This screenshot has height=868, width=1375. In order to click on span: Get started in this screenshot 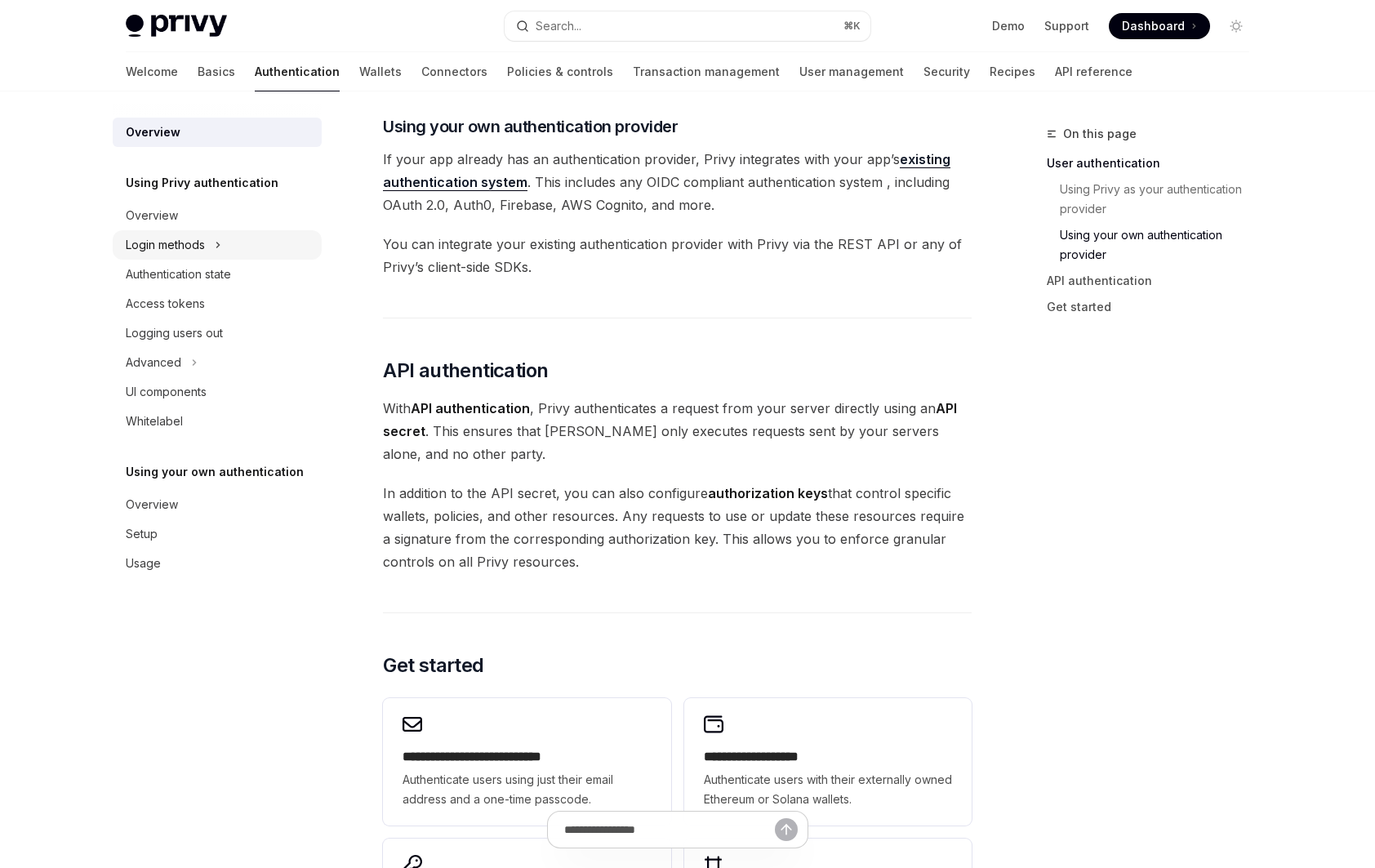, I will do `click(433, 665)`.